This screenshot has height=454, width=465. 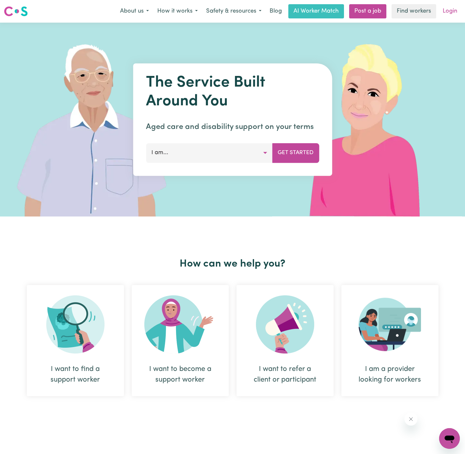 What do you see at coordinates (16, 11) in the screenshot?
I see `a: Careseekers logo` at bounding box center [16, 11].